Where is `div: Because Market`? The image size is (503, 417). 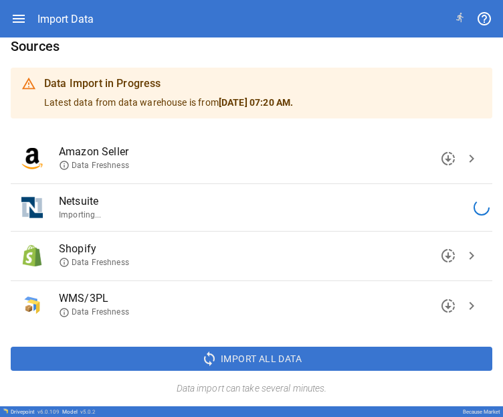
div: Because Market is located at coordinates (482, 411).